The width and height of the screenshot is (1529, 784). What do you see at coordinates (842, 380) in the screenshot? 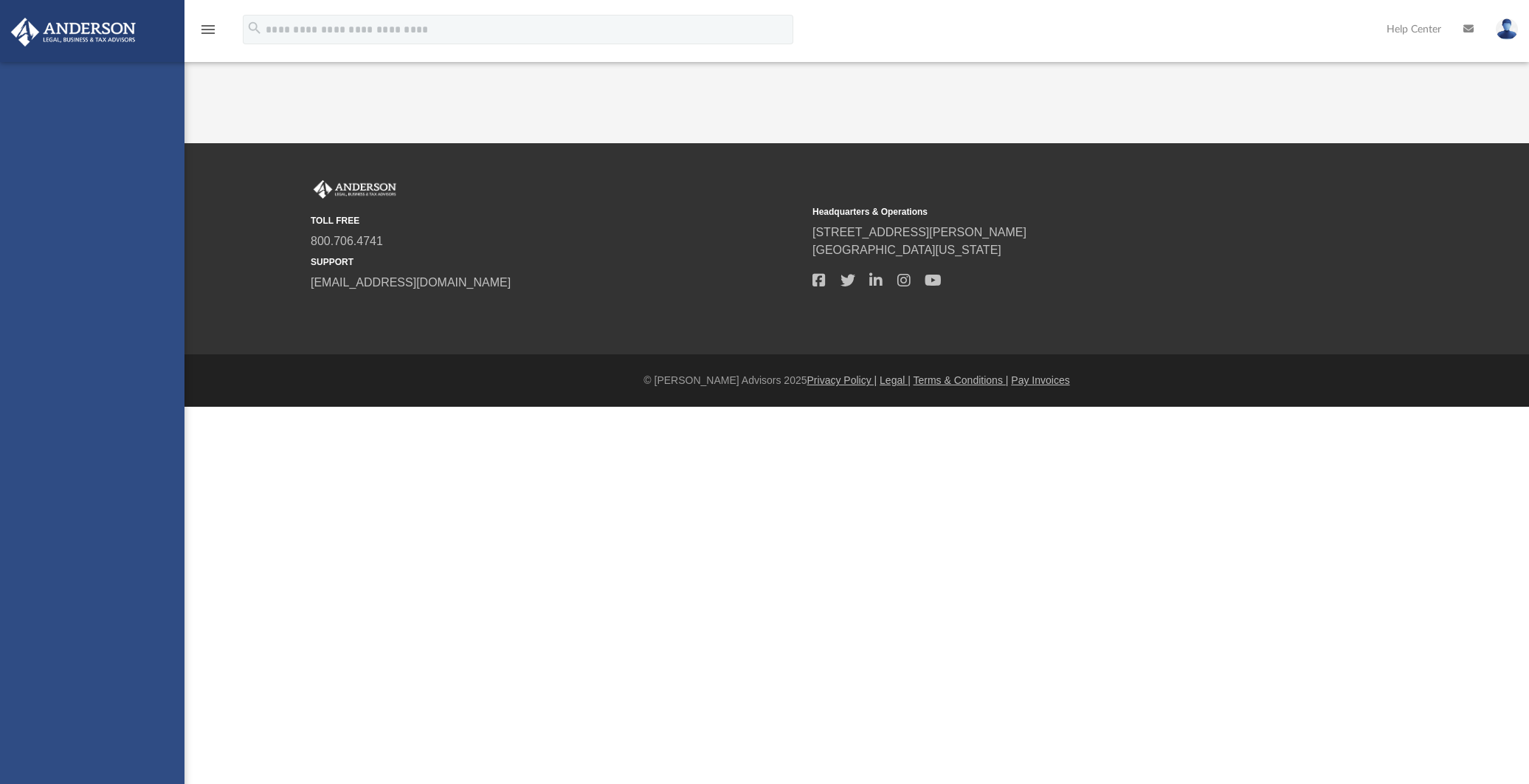
I see `a: Privacy Policy |` at bounding box center [842, 380].